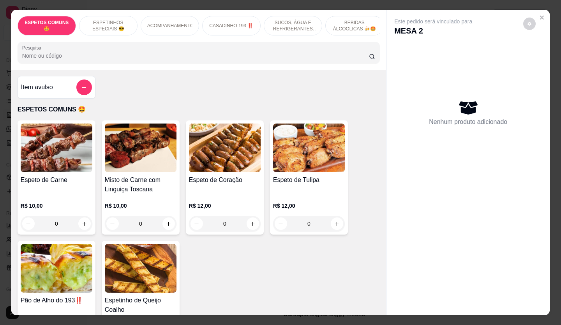 The image size is (561, 325). I want to click on h4: Espetinho de Queijo Coalho, so click(141, 305).